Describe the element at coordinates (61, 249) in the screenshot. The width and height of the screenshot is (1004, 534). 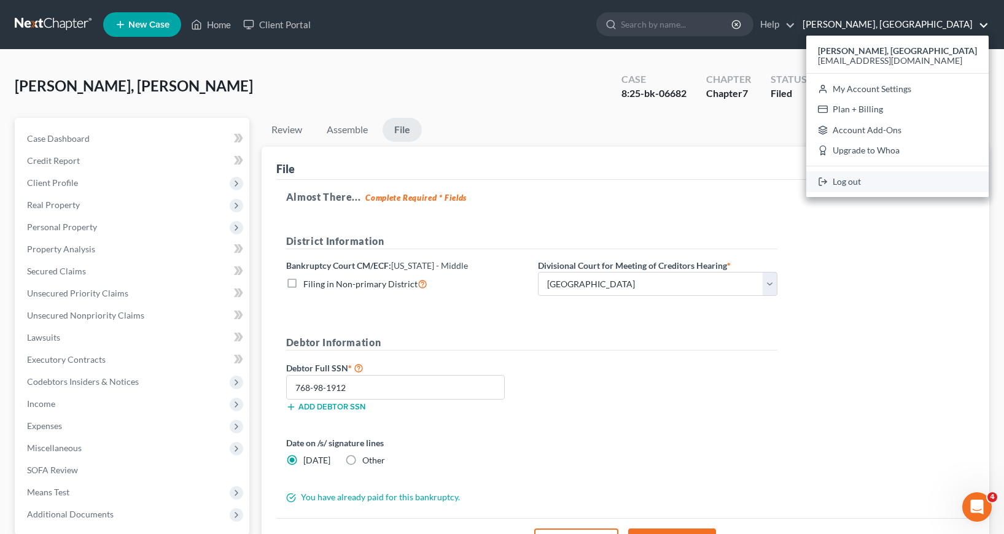
I see `span: Property Analysis` at that location.